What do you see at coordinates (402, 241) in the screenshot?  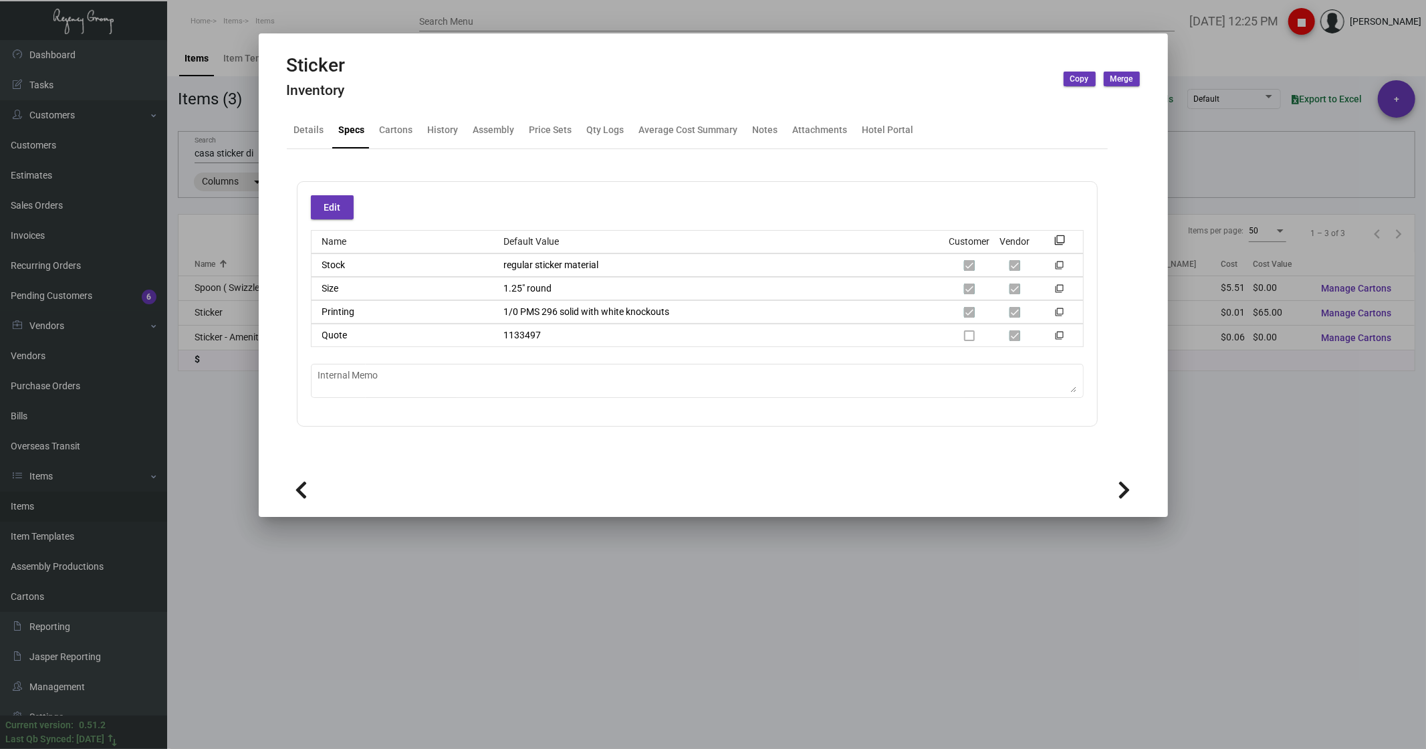 I see `div: Name` at bounding box center [402, 241].